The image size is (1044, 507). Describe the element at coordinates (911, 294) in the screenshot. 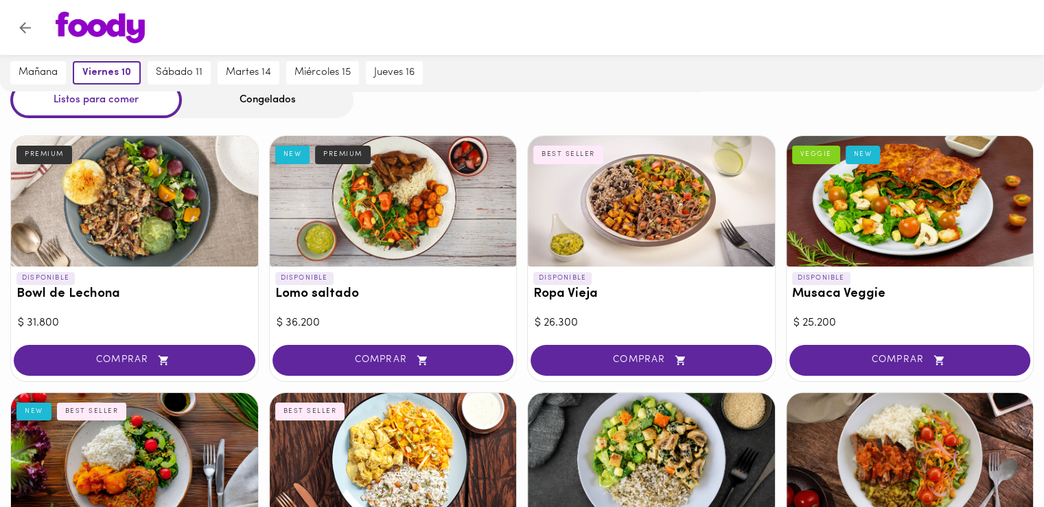

I see `h3: Musaca Veggie` at that location.